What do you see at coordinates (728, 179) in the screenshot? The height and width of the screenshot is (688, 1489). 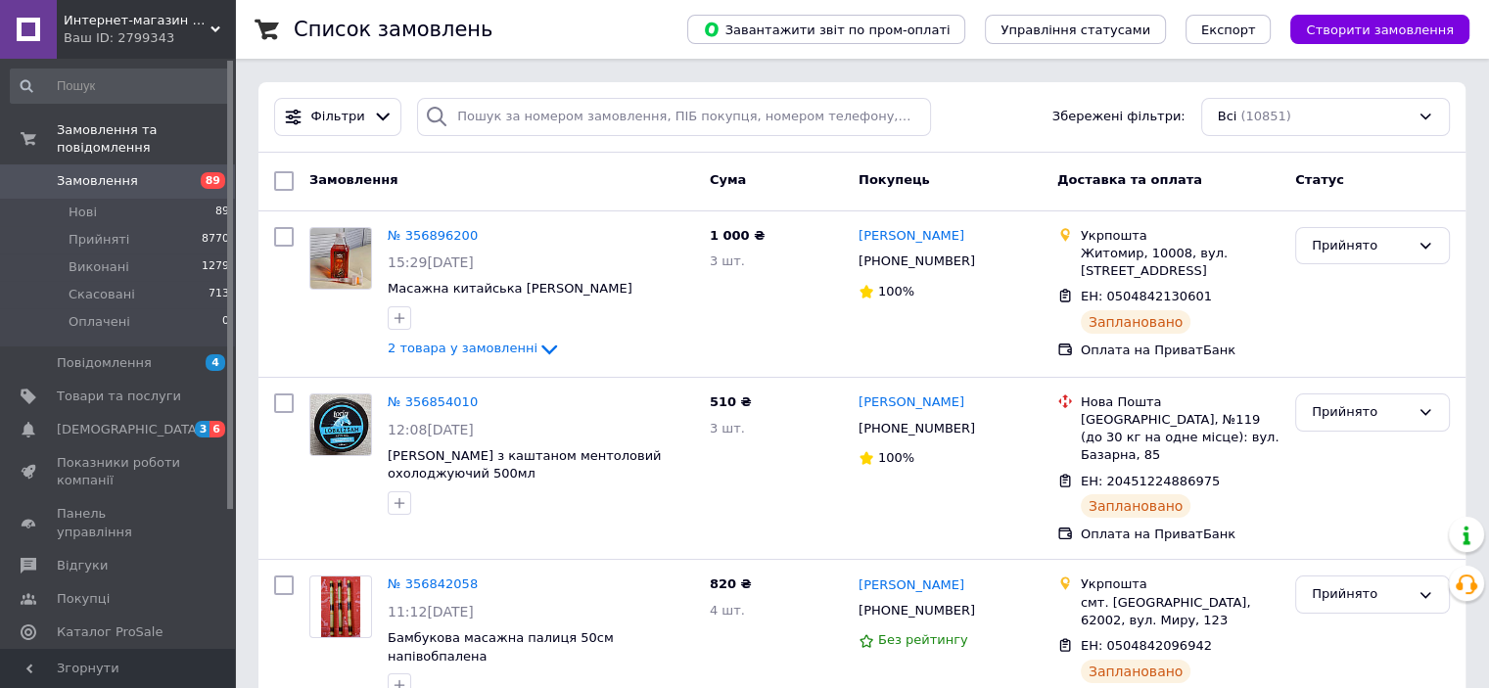 I see `span: Cума` at bounding box center [728, 179].